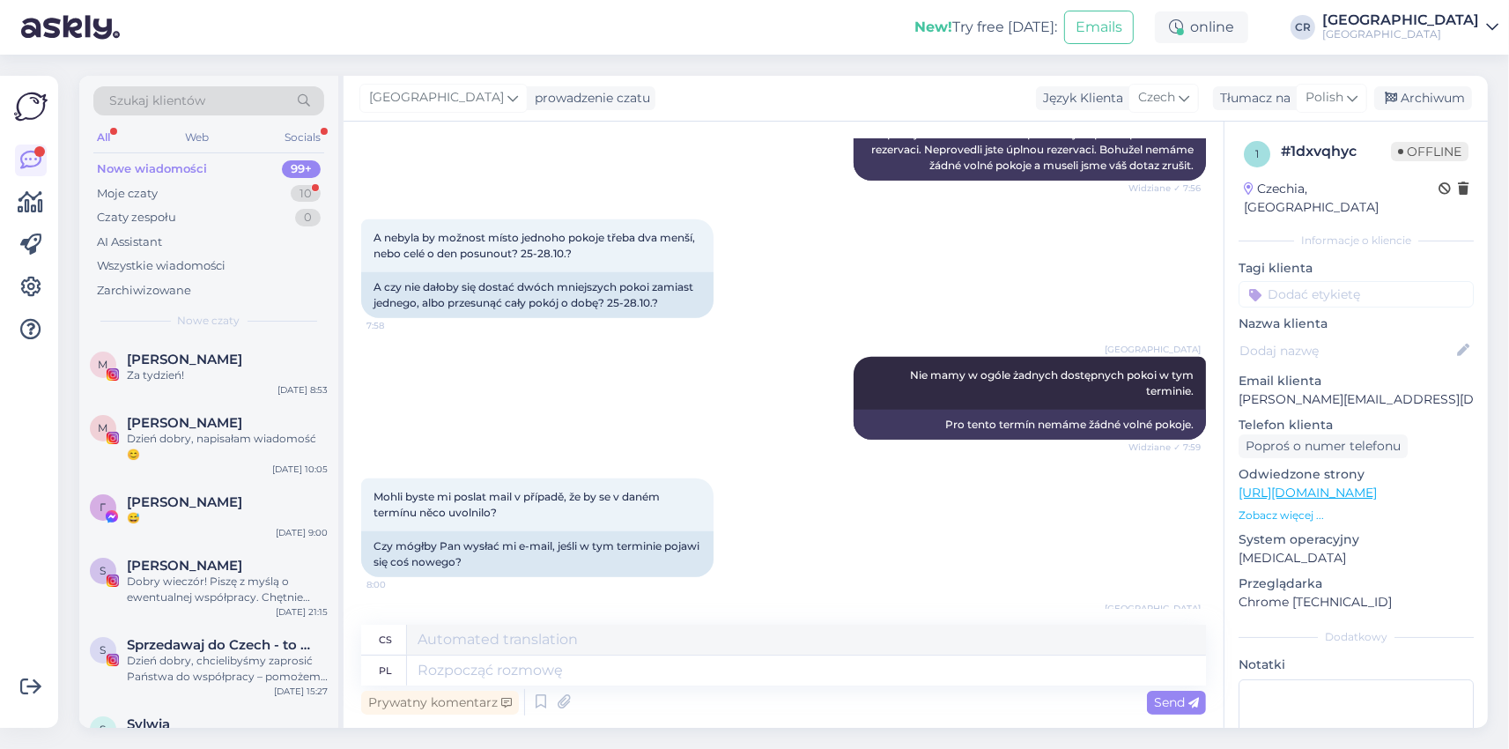  I want to click on div: Za tydzień!, so click(227, 375).